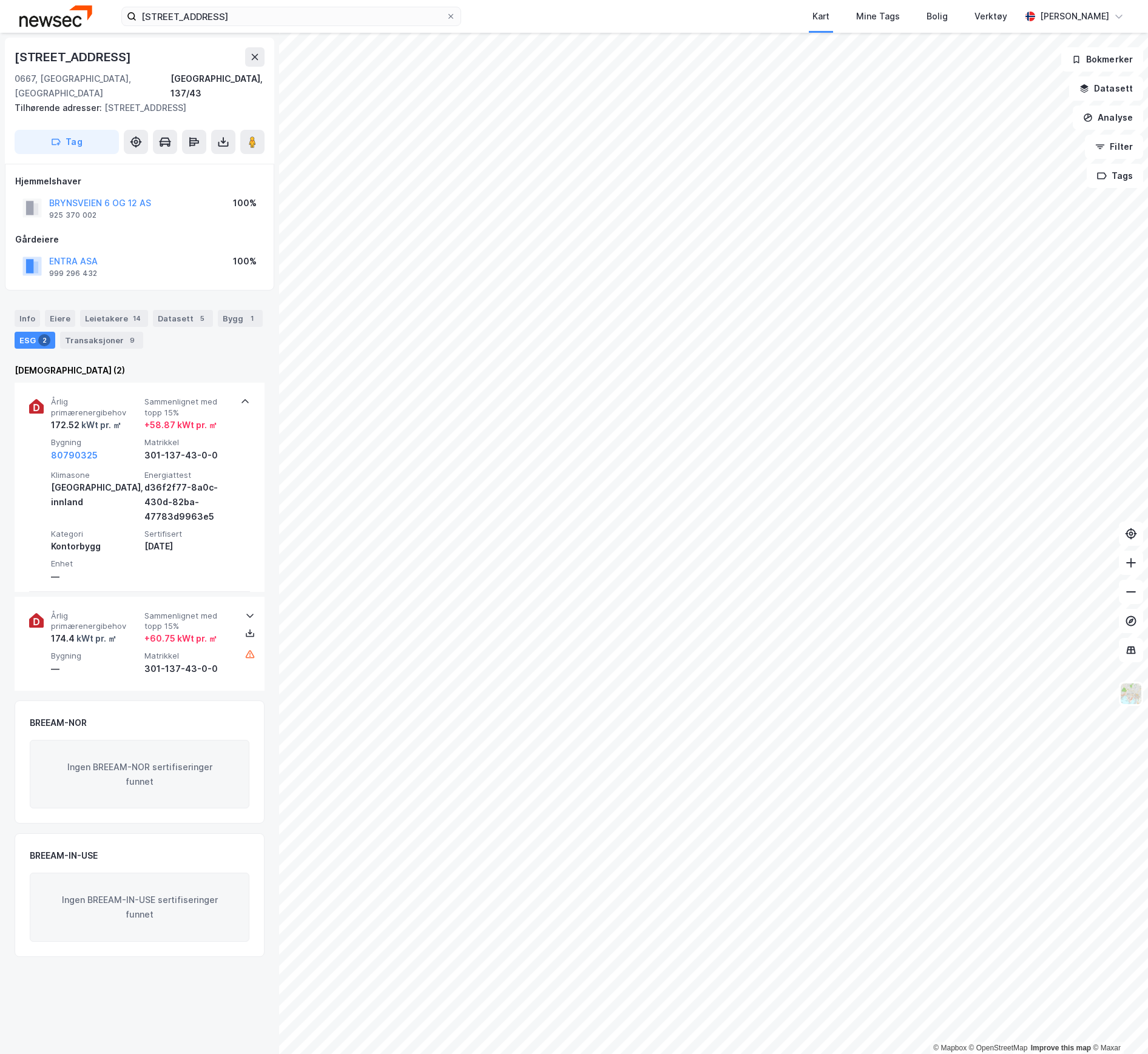 This screenshot has height=1054, width=1148. I want to click on div: Ingen BREEAM-IN-USE sertifiseringer funnet, so click(140, 907).